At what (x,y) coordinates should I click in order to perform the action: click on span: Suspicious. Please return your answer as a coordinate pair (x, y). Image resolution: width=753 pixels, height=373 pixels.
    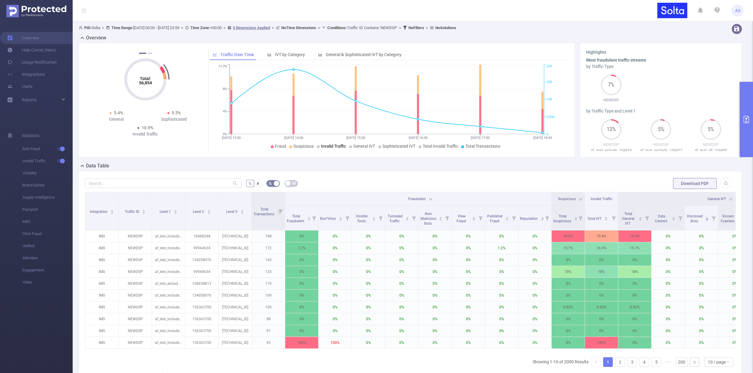
    Looking at the image, I should click on (567, 199).